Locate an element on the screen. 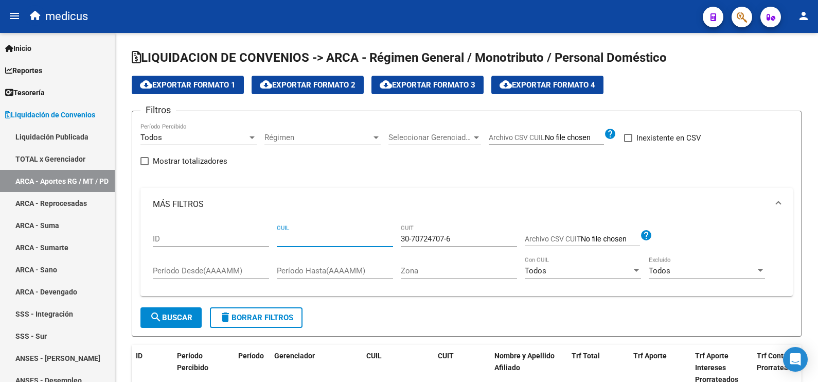  mat-icon: menu is located at coordinates (14, 16).